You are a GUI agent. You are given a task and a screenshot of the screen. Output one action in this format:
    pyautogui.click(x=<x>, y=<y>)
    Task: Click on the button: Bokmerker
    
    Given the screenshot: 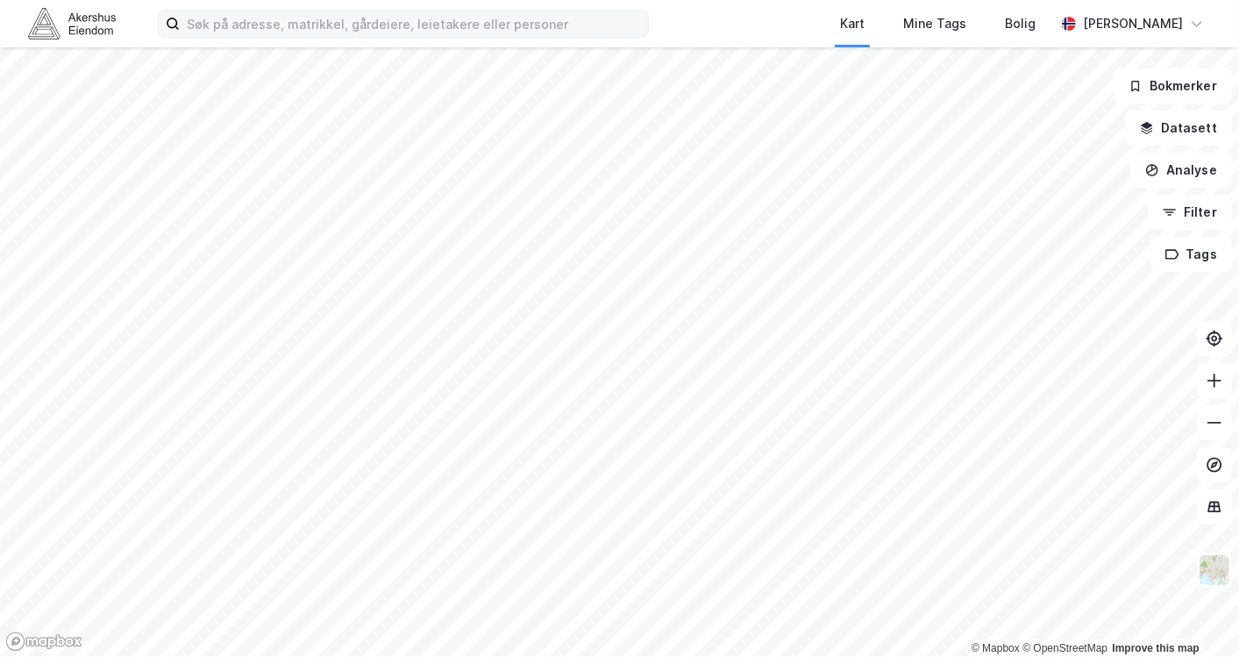 What is the action you would take?
    pyautogui.click(x=1172, y=86)
    